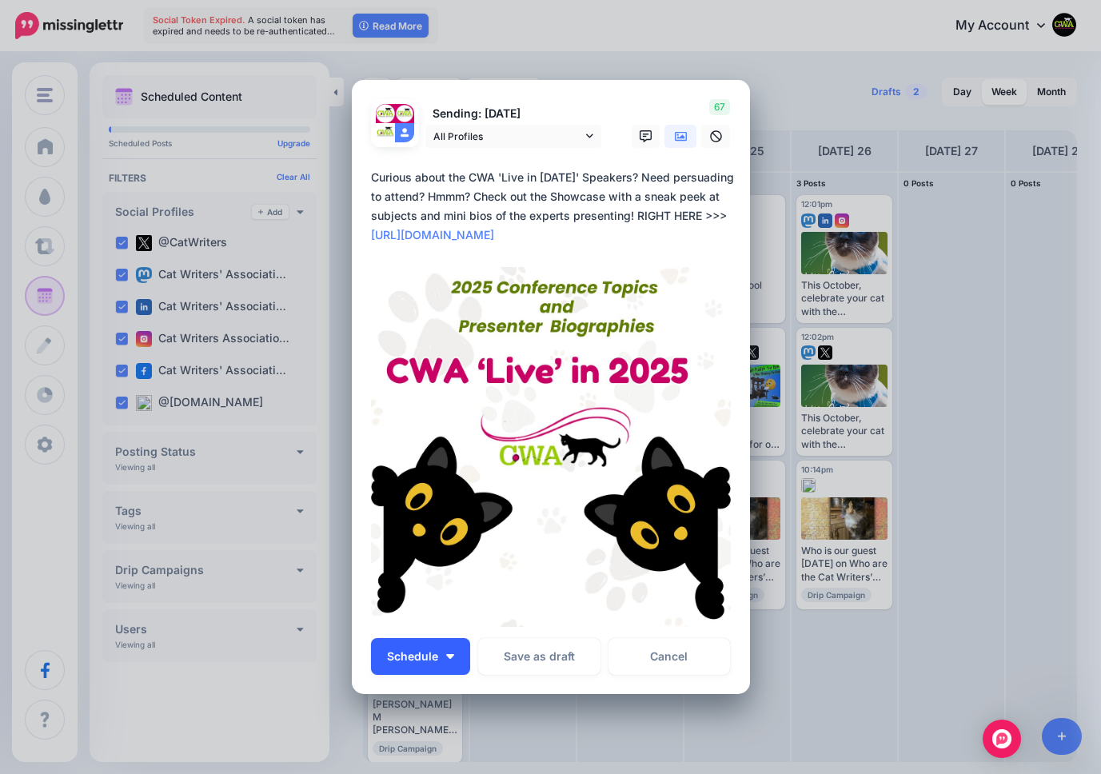  Describe the element at coordinates (450, 656) in the screenshot. I see `img: arrow-down-white.png` at that location.